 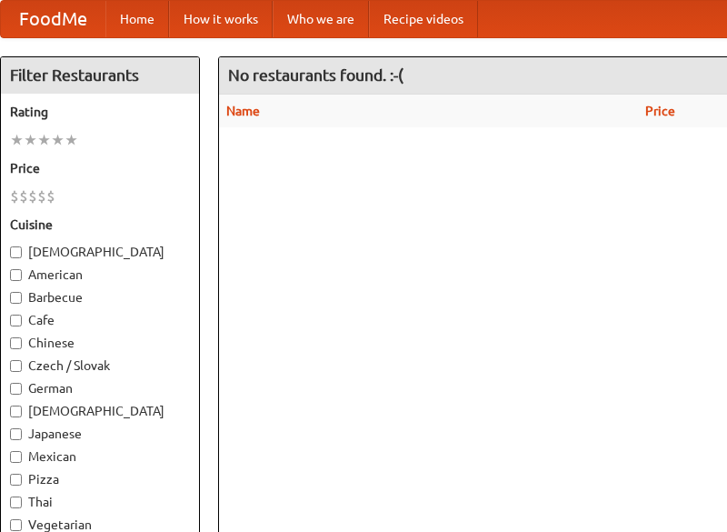 What do you see at coordinates (100, 274) in the screenshot?
I see `label: American` at bounding box center [100, 274].